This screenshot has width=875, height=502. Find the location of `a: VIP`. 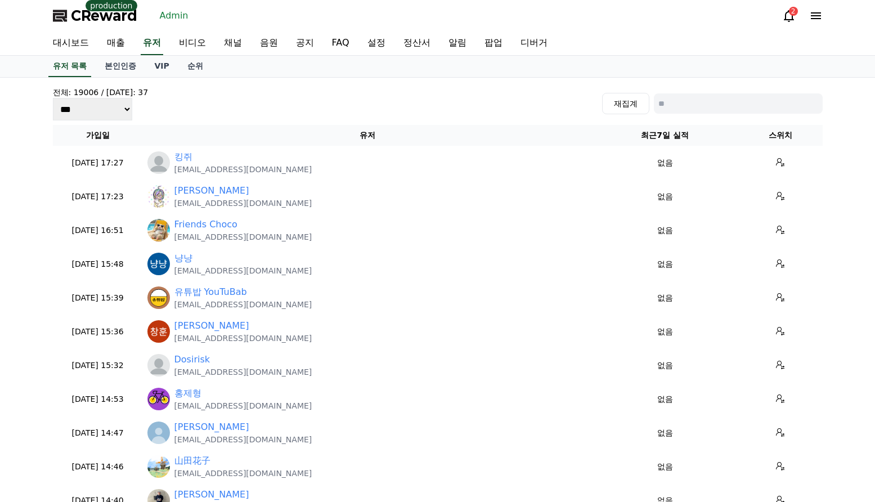

a: VIP is located at coordinates (161, 66).